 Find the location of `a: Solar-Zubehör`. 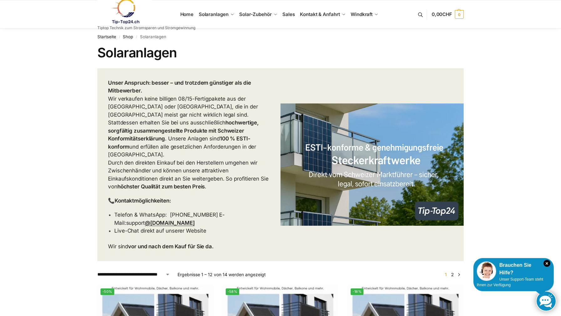

a: Solar-Zubehör is located at coordinates (258, 14).